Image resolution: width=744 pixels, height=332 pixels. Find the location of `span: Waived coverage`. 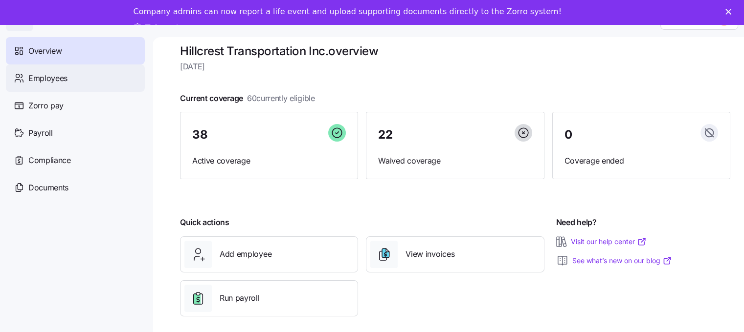

span: Waived coverage is located at coordinates (455, 161).